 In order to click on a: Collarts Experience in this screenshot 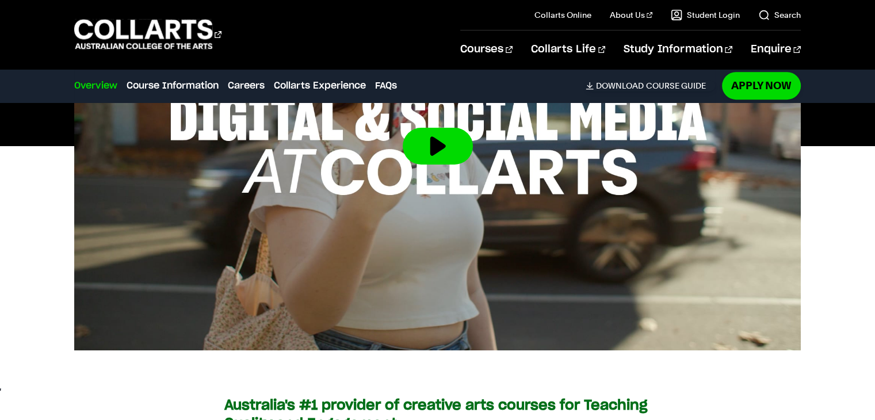, I will do `click(320, 86)`.